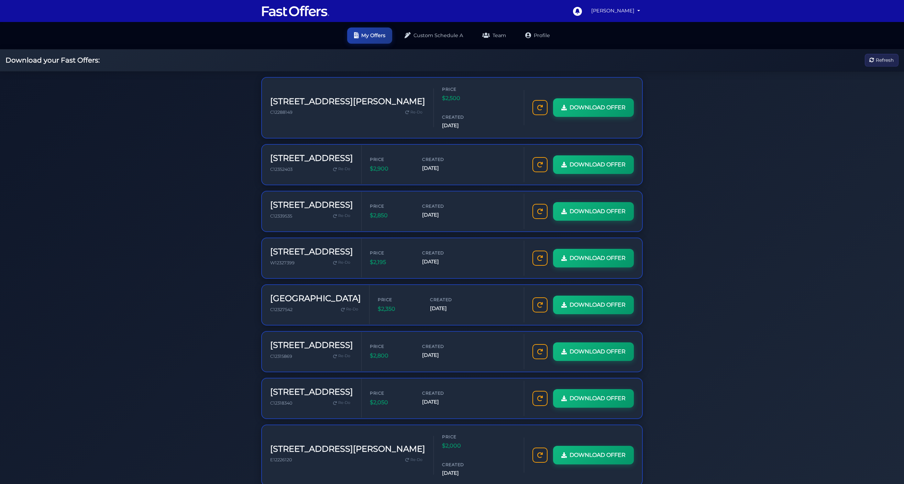 This screenshot has width=904, height=484. What do you see at coordinates (391, 216) in the screenshot?
I see `span: $2,850` at bounding box center [391, 216].